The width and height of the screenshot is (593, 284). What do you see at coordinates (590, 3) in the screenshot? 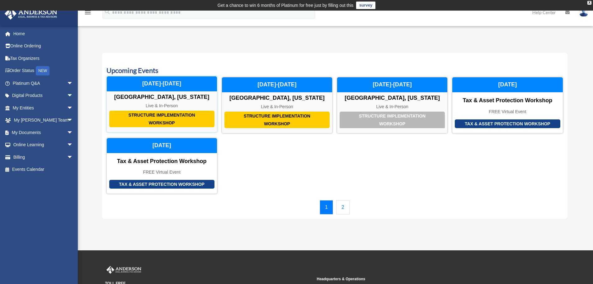
I see `div: close` at bounding box center [590, 3].